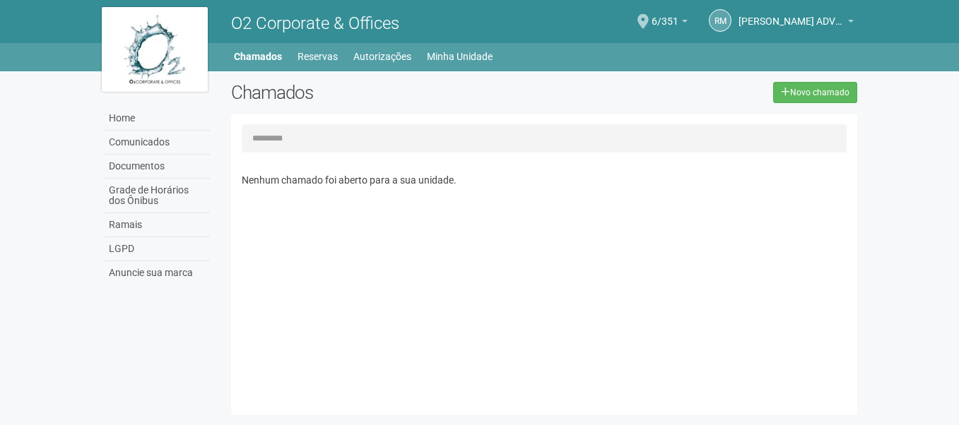 Image resolution: width=959 pixels, height=425 pixels. What do you see at coordinates (158, 196) in the screenshot?
I see `a: Grade de Horários dos Ônibus` at bounding box center [158, 196].